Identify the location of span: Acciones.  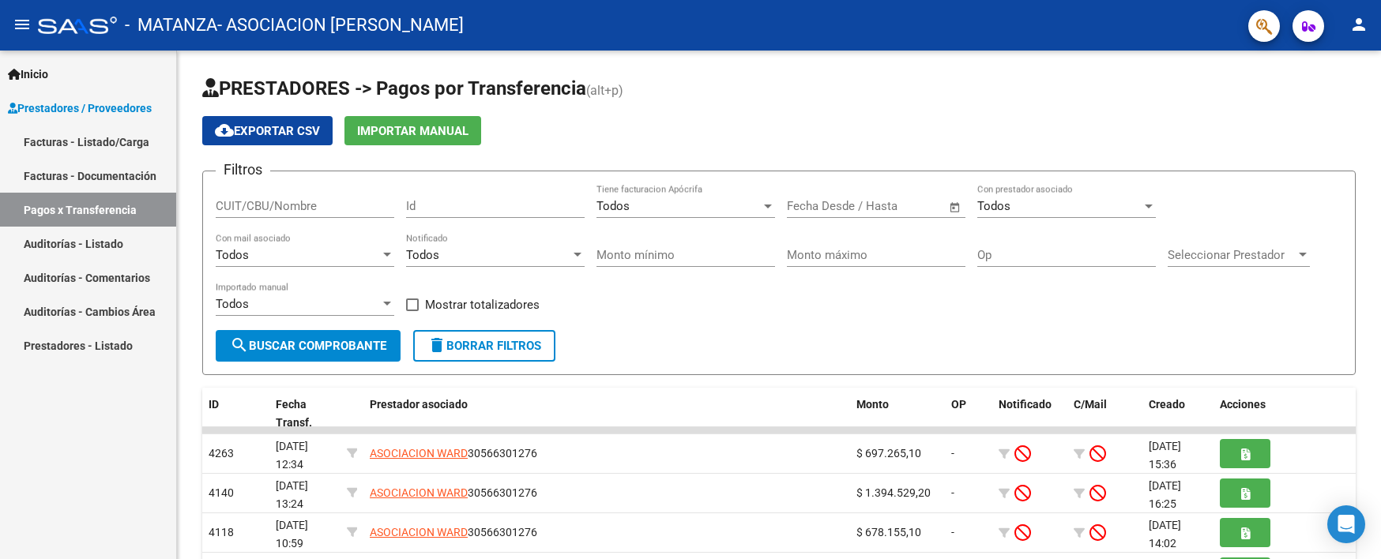
(1243, 405).